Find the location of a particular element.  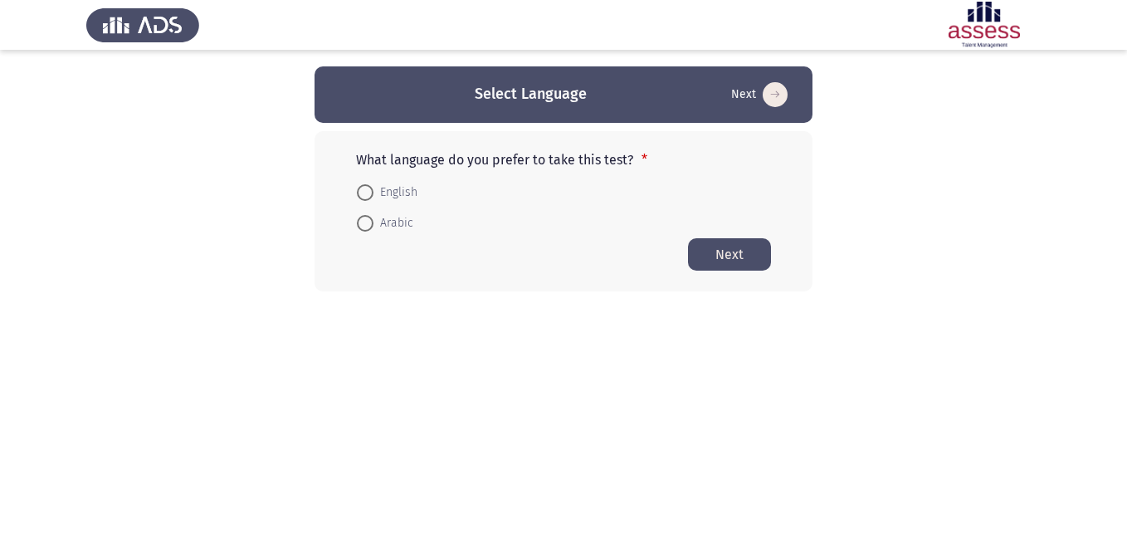

span: English is located at coordinates (395, 192).